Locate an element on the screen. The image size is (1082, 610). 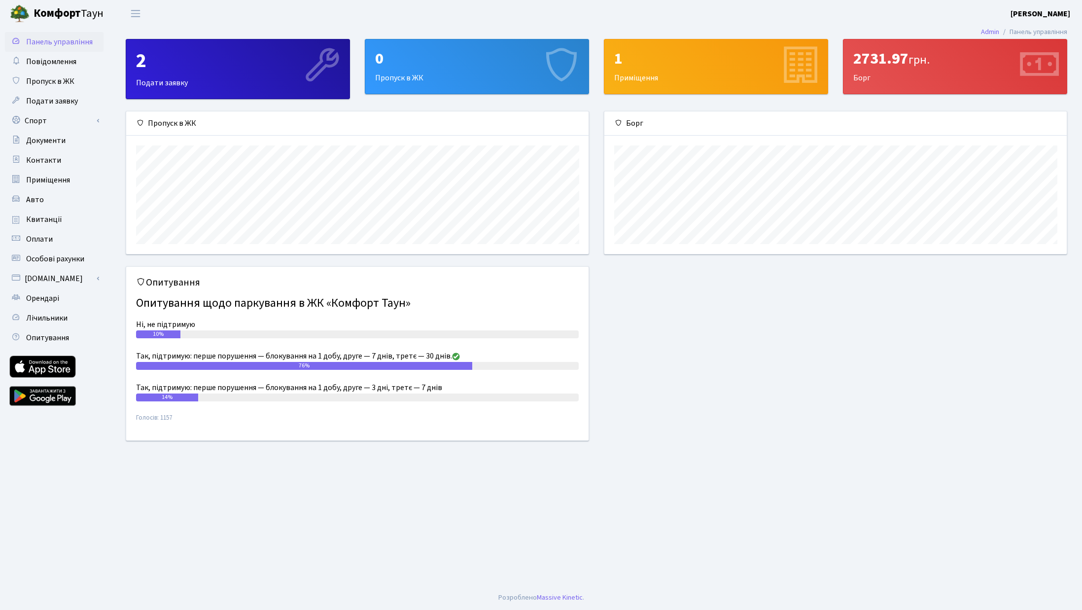
span: Авто is located at coordinates (35, 200).